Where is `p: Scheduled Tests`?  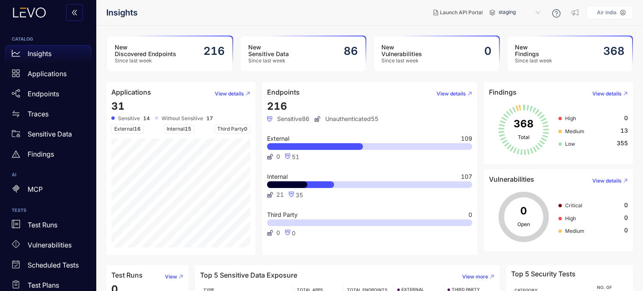
p: Scheduled Tests is located at coordinates (53, 265).